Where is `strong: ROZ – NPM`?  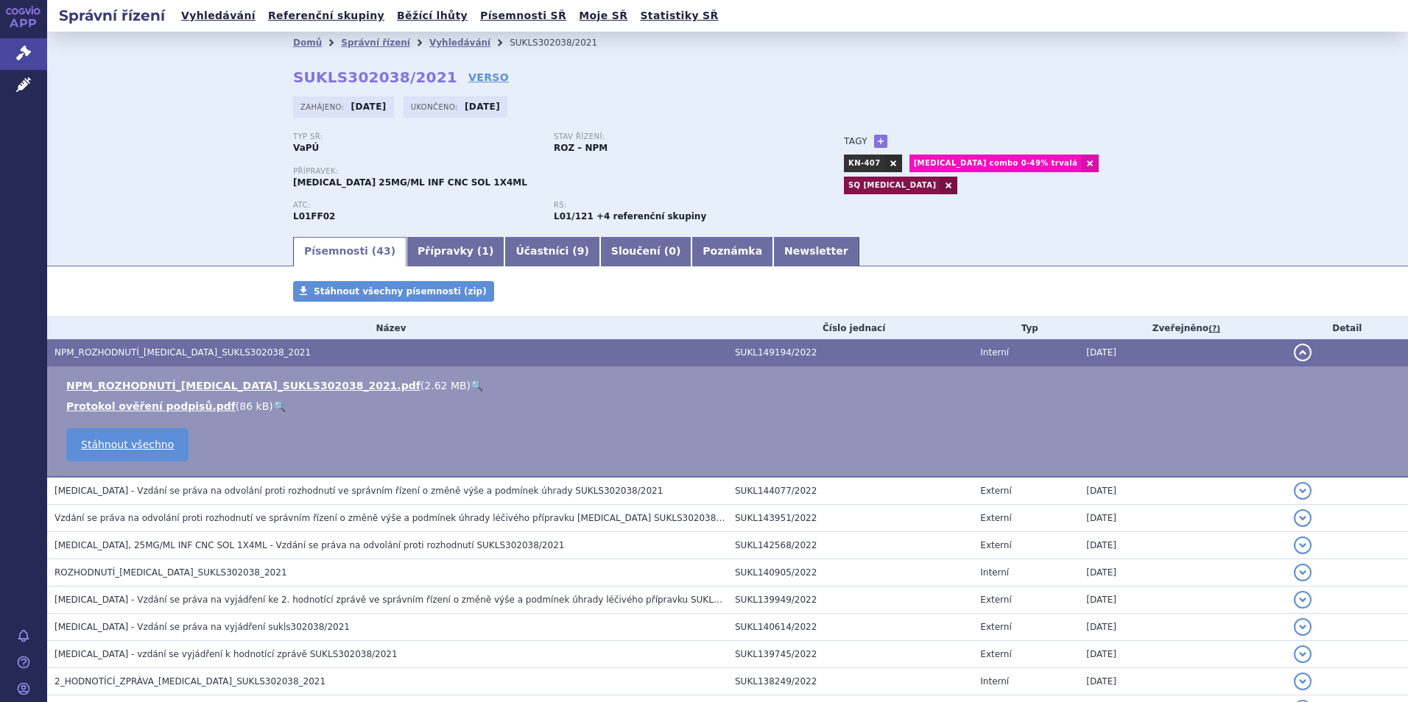
strong: ROZ – NPM is located at coordinates (580, 148).